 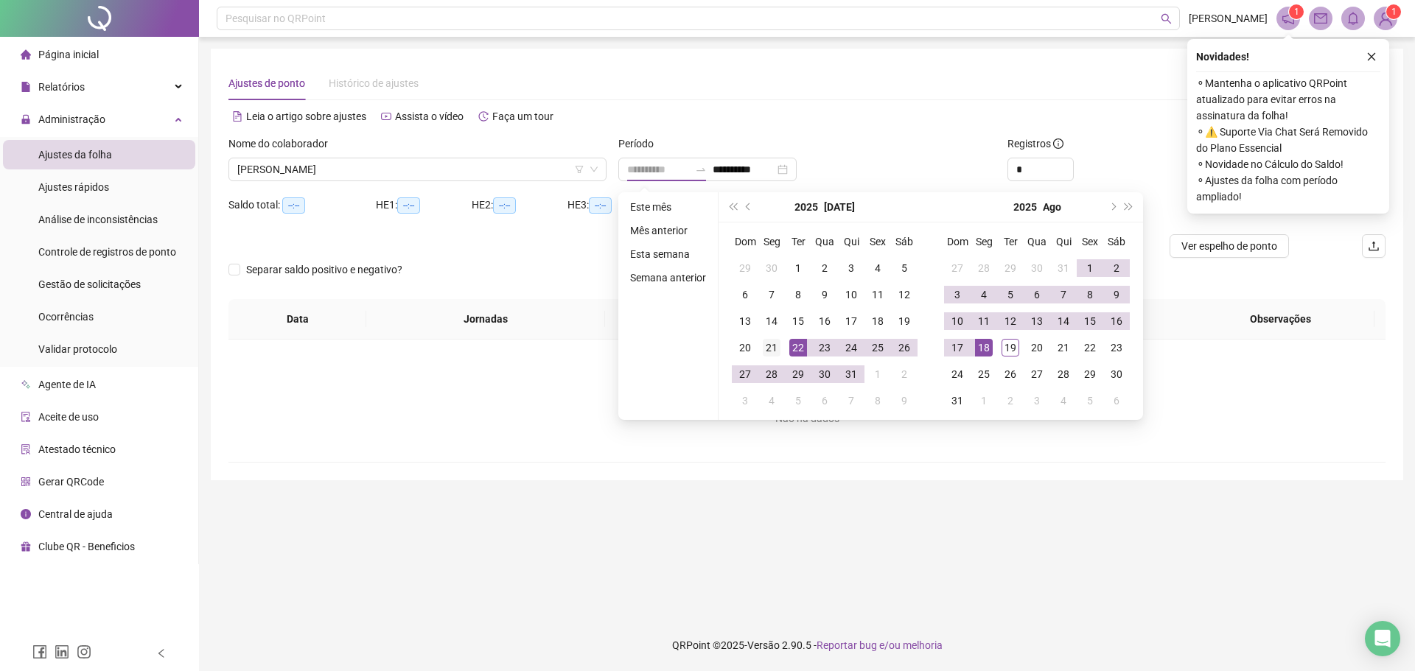 I want to click on div: 25, so click(x=984, y=374).